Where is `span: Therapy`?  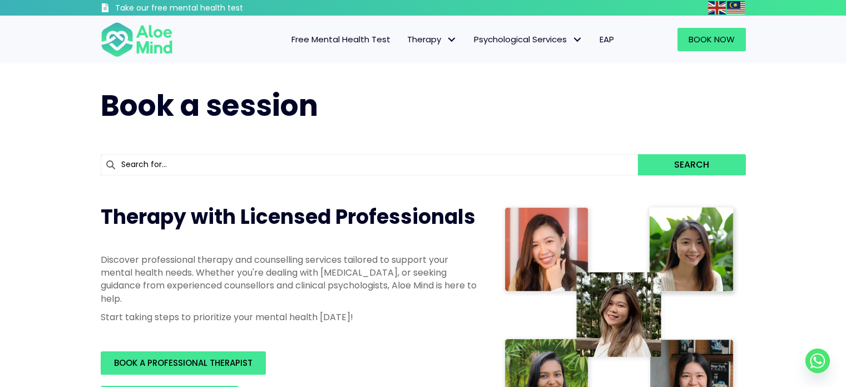 span: Therapy is located at coordinates (432, 39).